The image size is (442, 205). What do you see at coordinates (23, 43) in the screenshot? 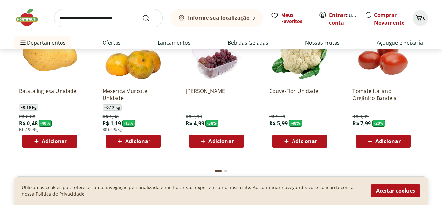
I see `button: Menu` at bounding box center [23, 43].